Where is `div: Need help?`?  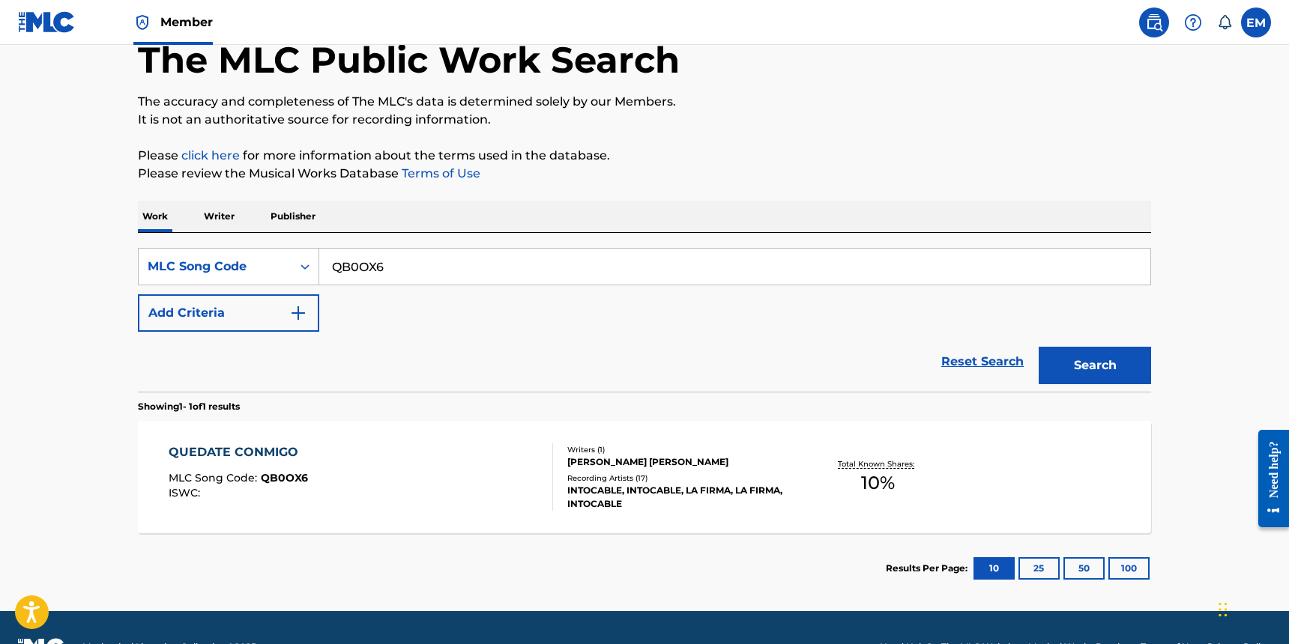 div: Need help? is located at coordinates (26, 51).